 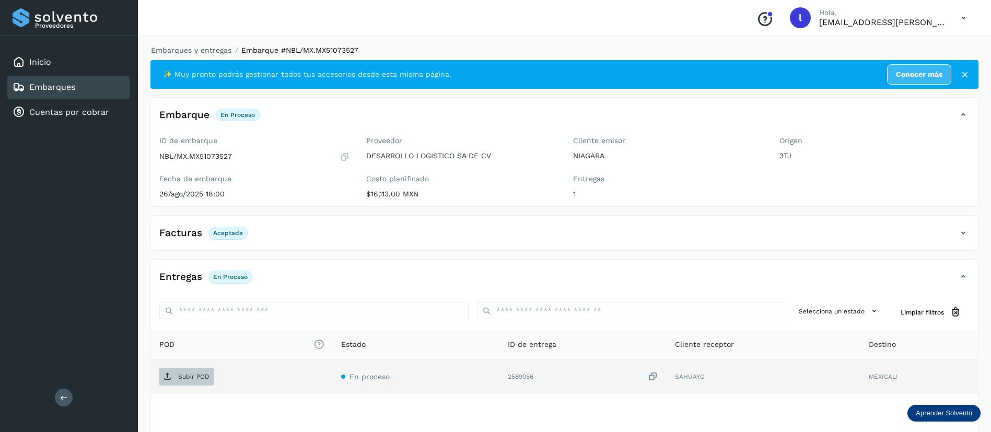 What do you see at coordinates (194, 377) in the screenshot?
I see `p: Subir POD` at bounding box center [194, 377].